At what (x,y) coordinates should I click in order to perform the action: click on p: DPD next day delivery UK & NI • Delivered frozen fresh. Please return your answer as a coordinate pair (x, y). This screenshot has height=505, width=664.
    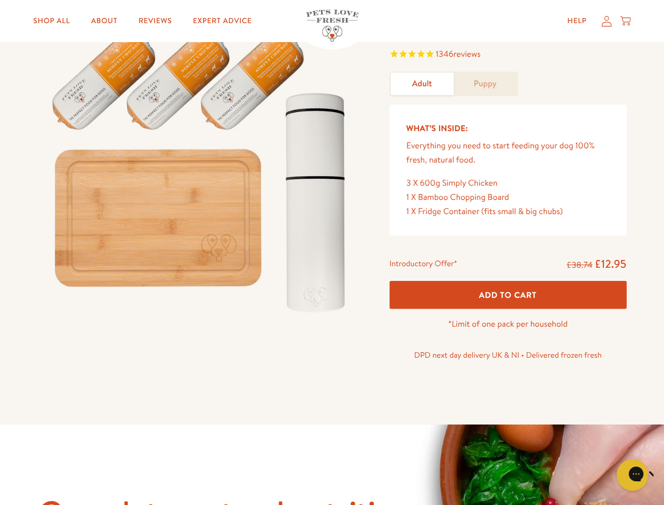
    Looking at the image, I should click on (508, 355).